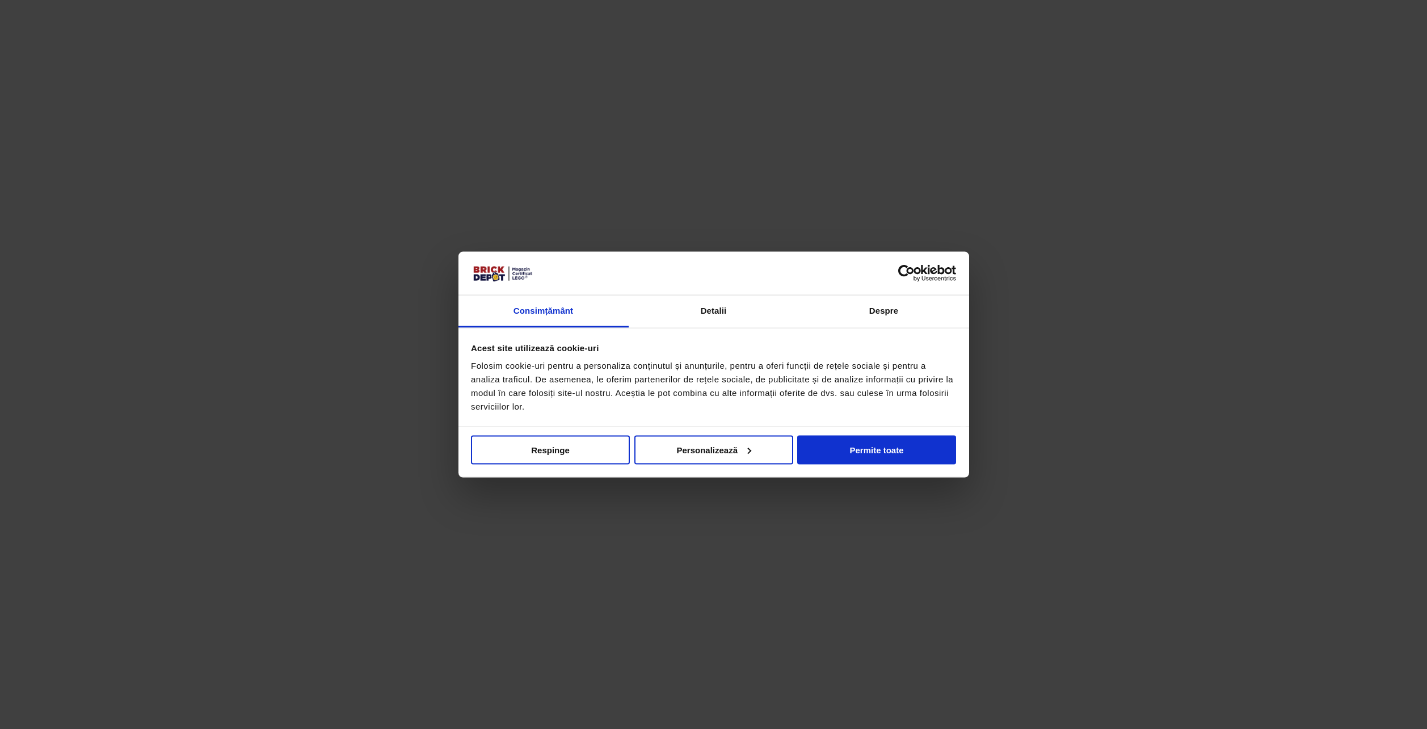 The width and height of the screenshot is (1427, 729). I want to click on button: Respinge, so click(550, 449).